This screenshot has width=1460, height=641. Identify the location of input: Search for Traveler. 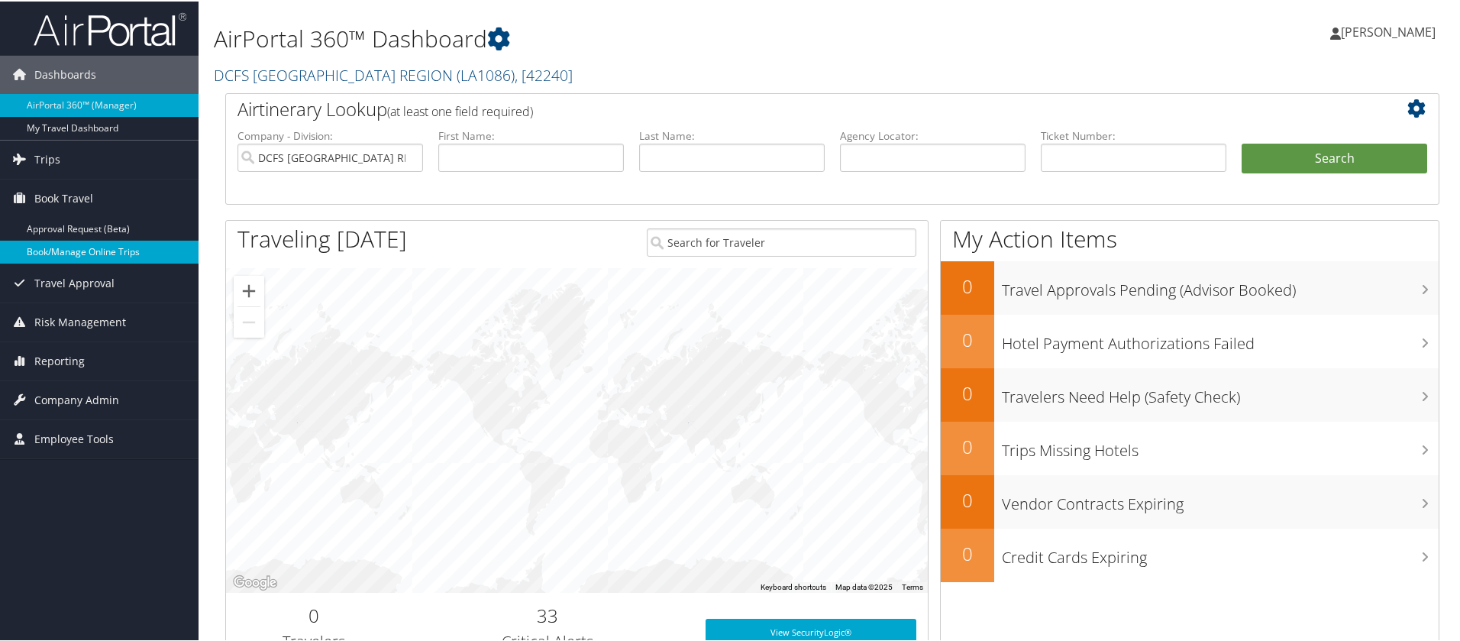
(781, 241).